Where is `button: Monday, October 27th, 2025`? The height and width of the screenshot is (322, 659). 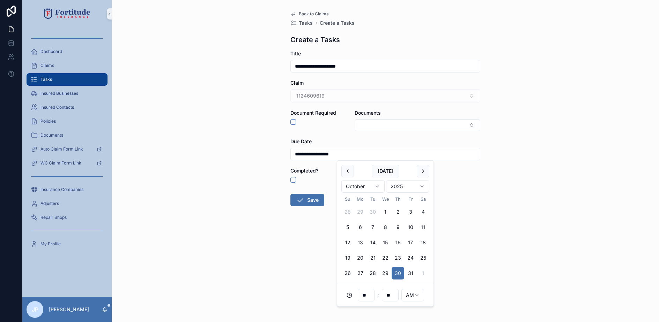 button: Monday, October 27th, 2025 is located at coordinates (360, 274).